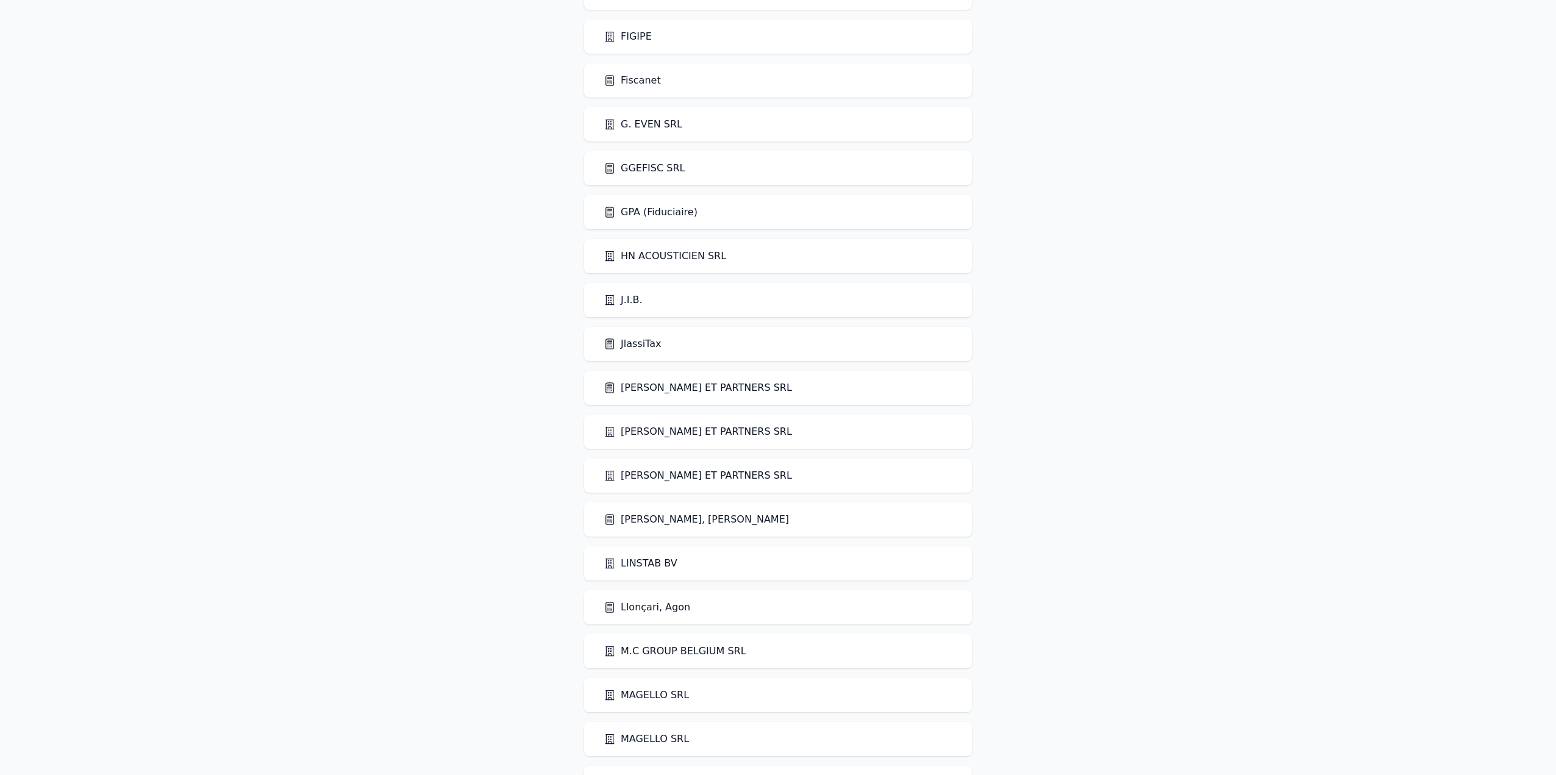 This screenshot has height=775, width=1556. I want to click on a: M.C GROUP BELGIUM SRL, so click(675, 651).